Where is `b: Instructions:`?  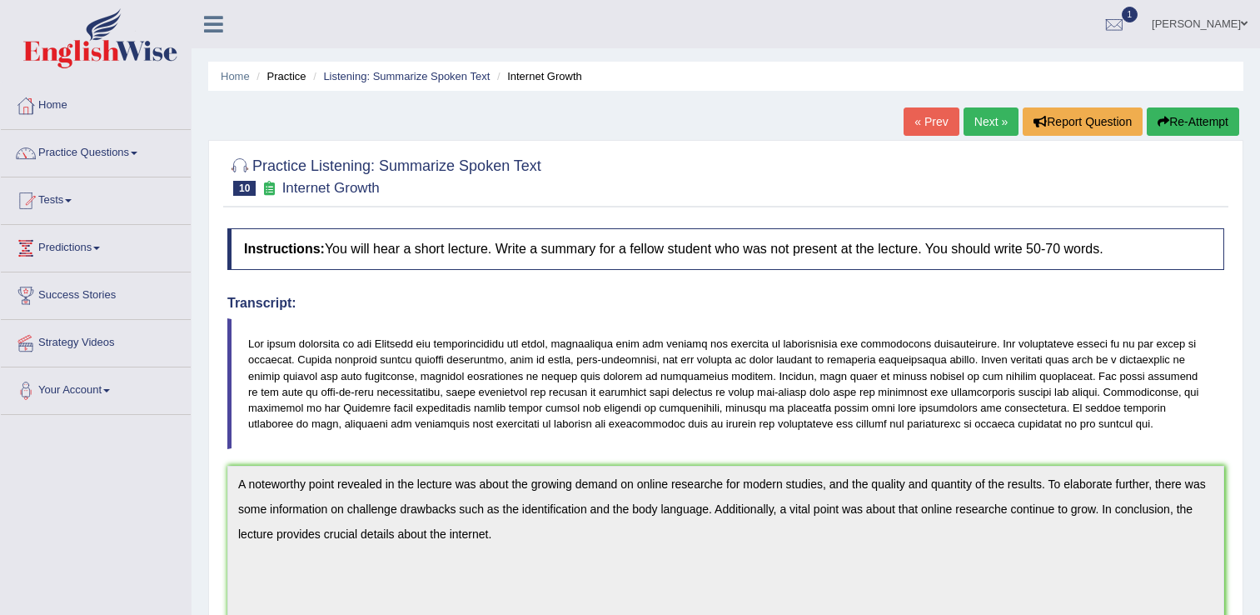
b: Instructions: is located at coordinates (284, 248).